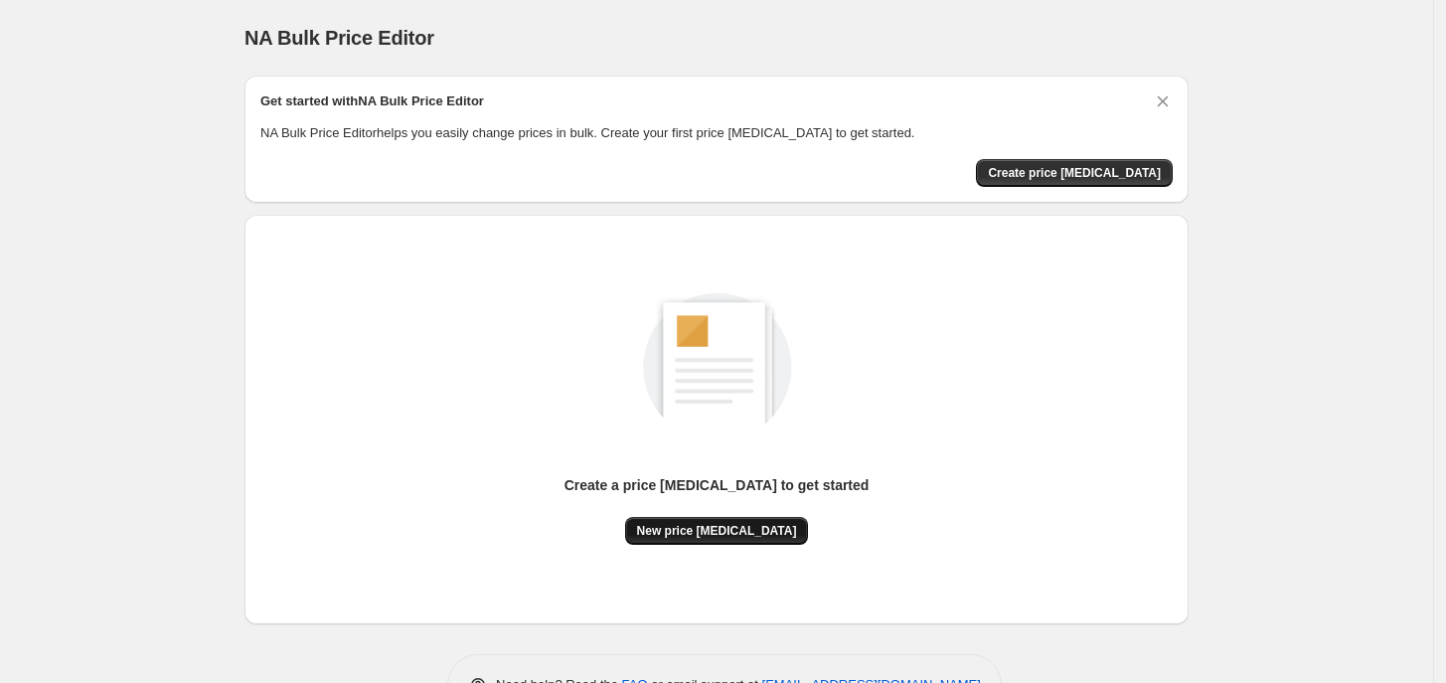 The image size is (1446, 683). Describe the element at coordinates (372, 101) in the screenshot. I see `h2: Get started with NA Bulk Price Editor` at that location.